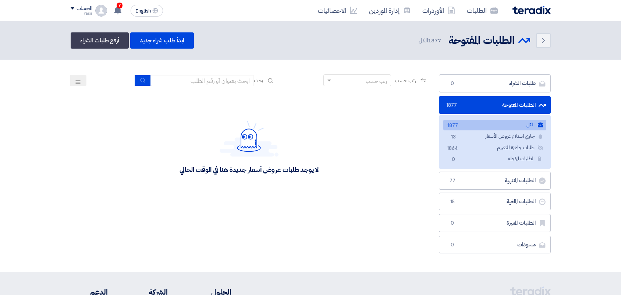  Describe the element at coordinates (430, 40) in the screenshot. I see `span: الكل` at that location.